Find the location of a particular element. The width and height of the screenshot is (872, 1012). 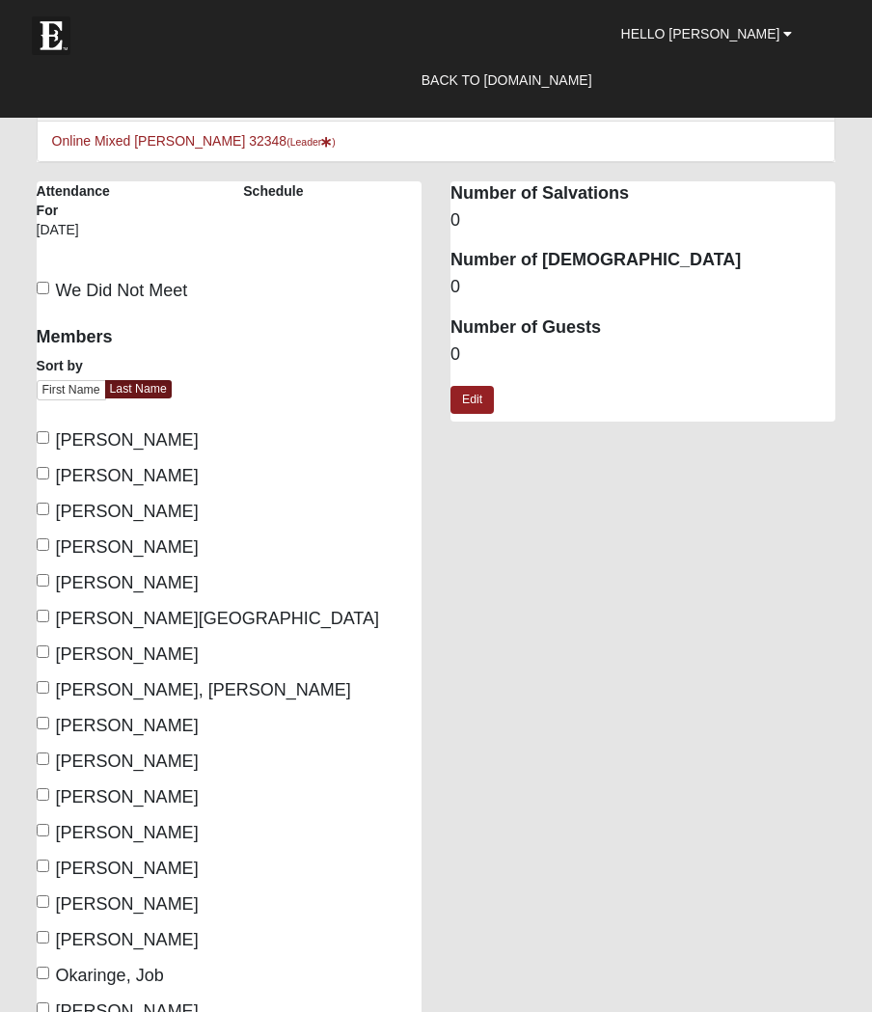

a: First Name is located at coordinates (71, 390).